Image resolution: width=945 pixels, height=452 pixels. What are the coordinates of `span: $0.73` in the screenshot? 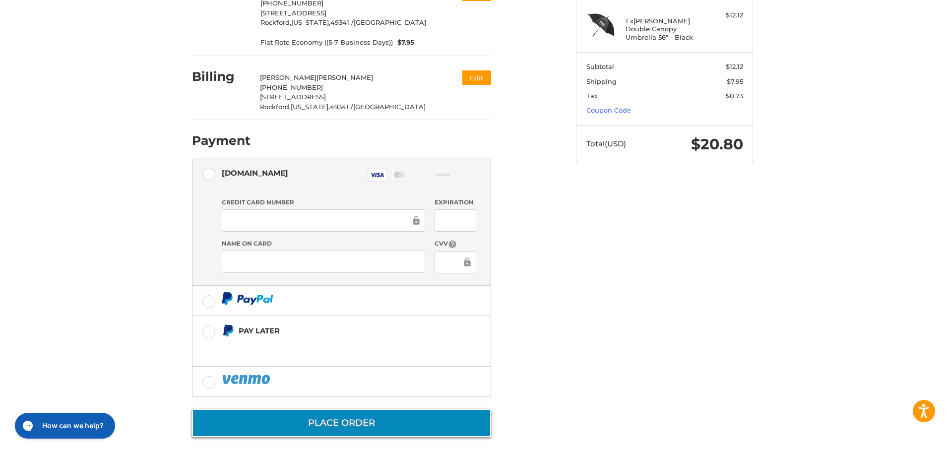 It's located at (734, 96).